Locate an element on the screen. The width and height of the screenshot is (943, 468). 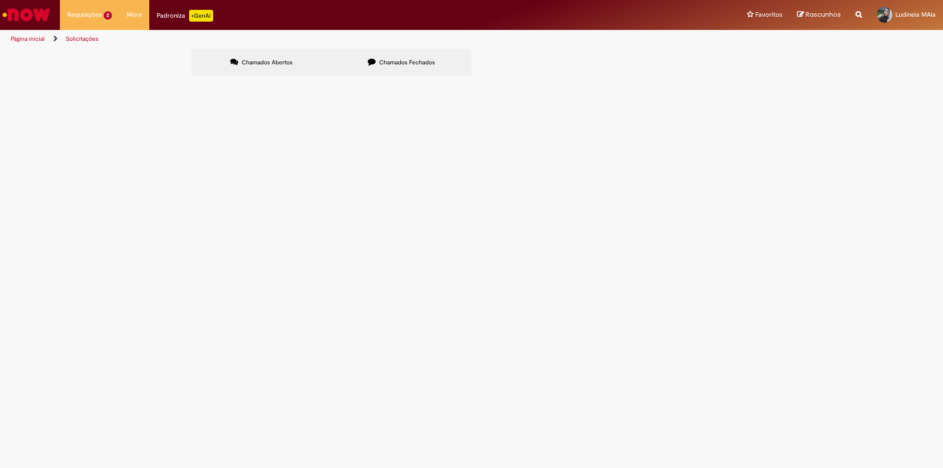
div: Padroniza is located at coordinates (185, 16).